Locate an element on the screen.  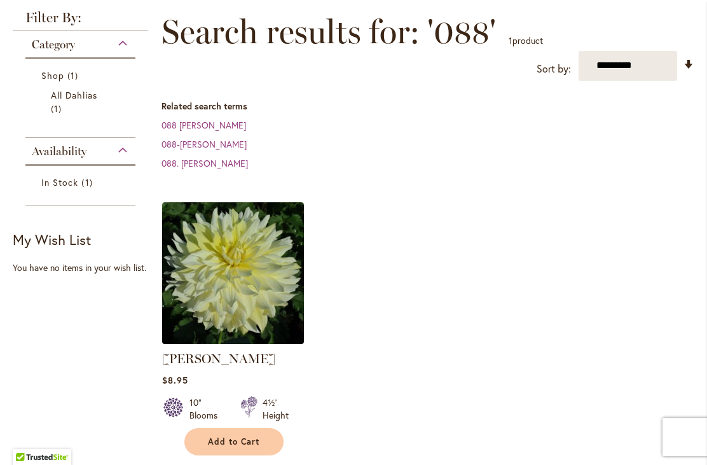
a: In Stock 1 is located at coordinates (82, 182).